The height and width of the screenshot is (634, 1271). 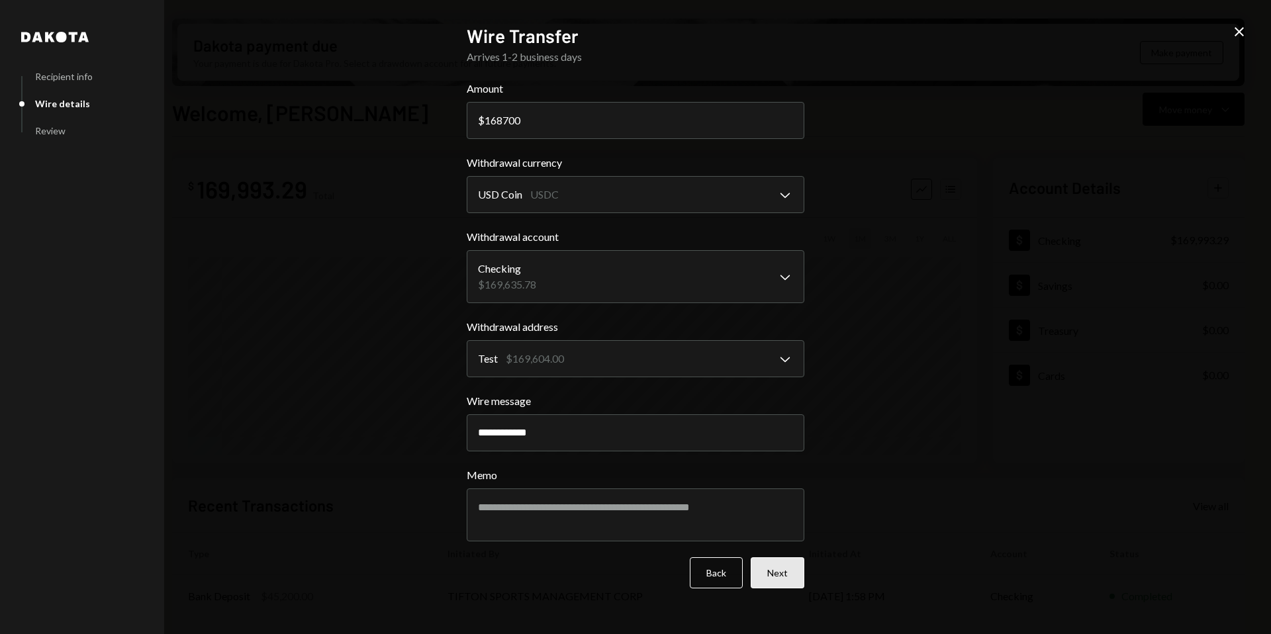 What do you see at coordinates (544, 195) in the screenshot?
I see `div: USDC` at bounding box center [544, 195].